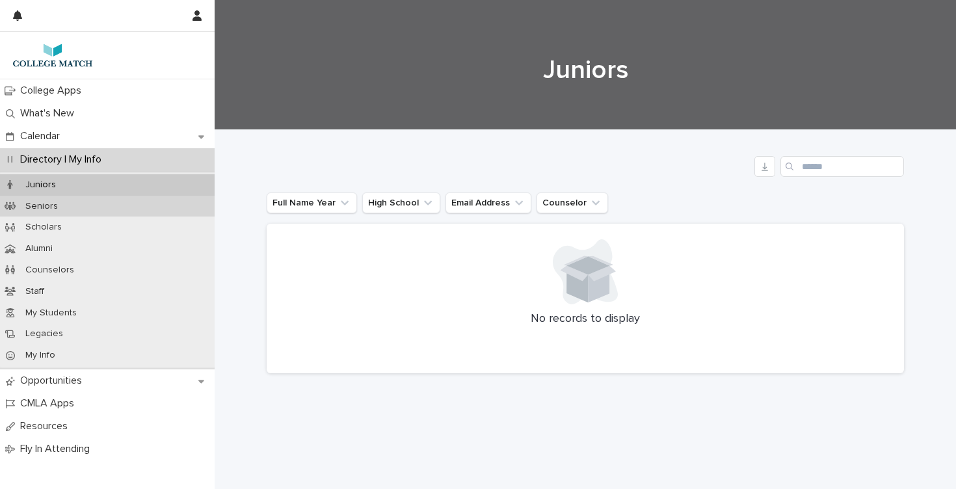  I want to click on p: Opportunities, so click(53, 380).